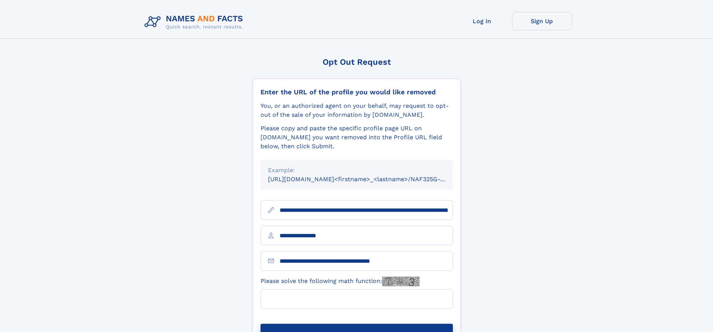  What do you see at coordinates (357, 110) in the screenshot?
I see `div: You, or an authorized agent on your behalf, may request to opt-out of the sale of your informatio...` at bounding box center [357, 110].